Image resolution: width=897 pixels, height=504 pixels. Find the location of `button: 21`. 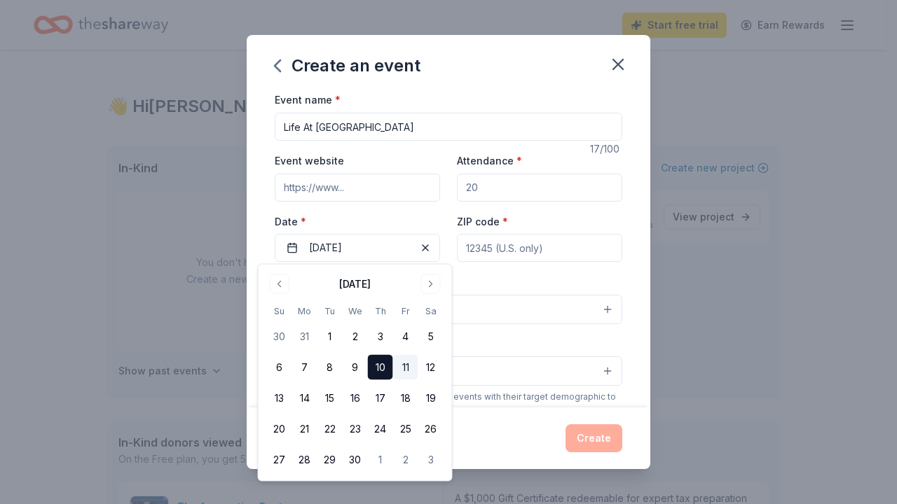

button: 21 is located at coordinates (305, 430).